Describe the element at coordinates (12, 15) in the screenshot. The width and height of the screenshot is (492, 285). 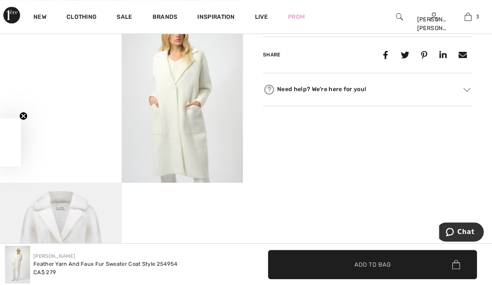
I see `a: 1ère Avenue` at that location.